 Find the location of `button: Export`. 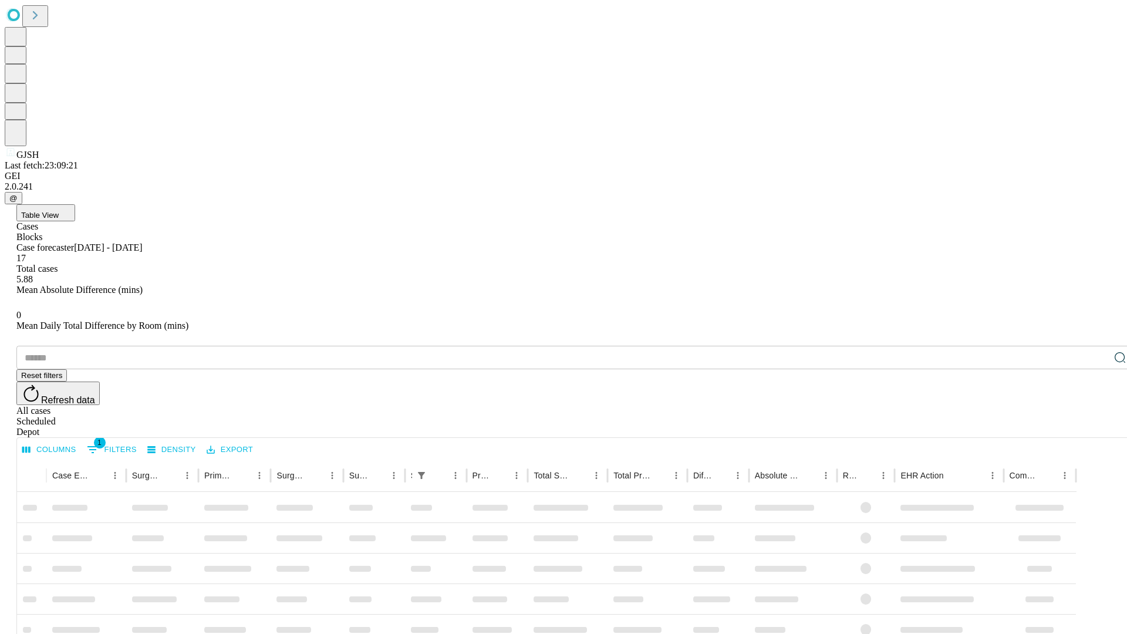

button: Export is located at coordinates (229, 450).